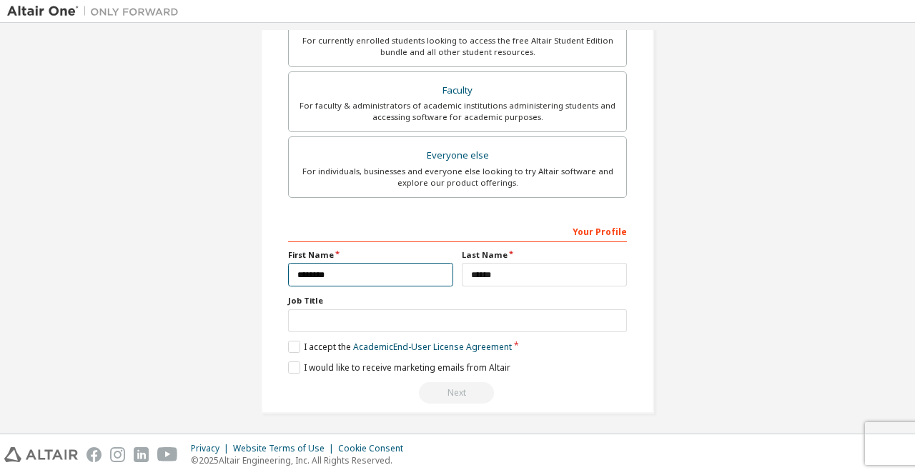  Describe the element at coordinates (400, 347) in the screenshot. I see `label: I accept the` at that location.